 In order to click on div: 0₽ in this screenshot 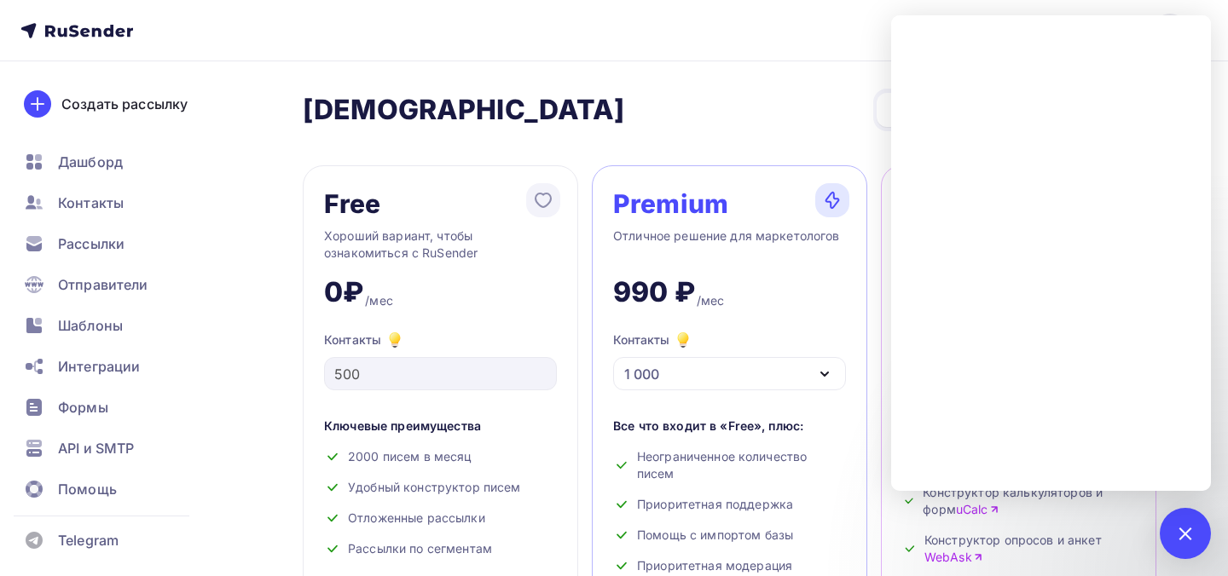, I will do `click(344, 292)`.